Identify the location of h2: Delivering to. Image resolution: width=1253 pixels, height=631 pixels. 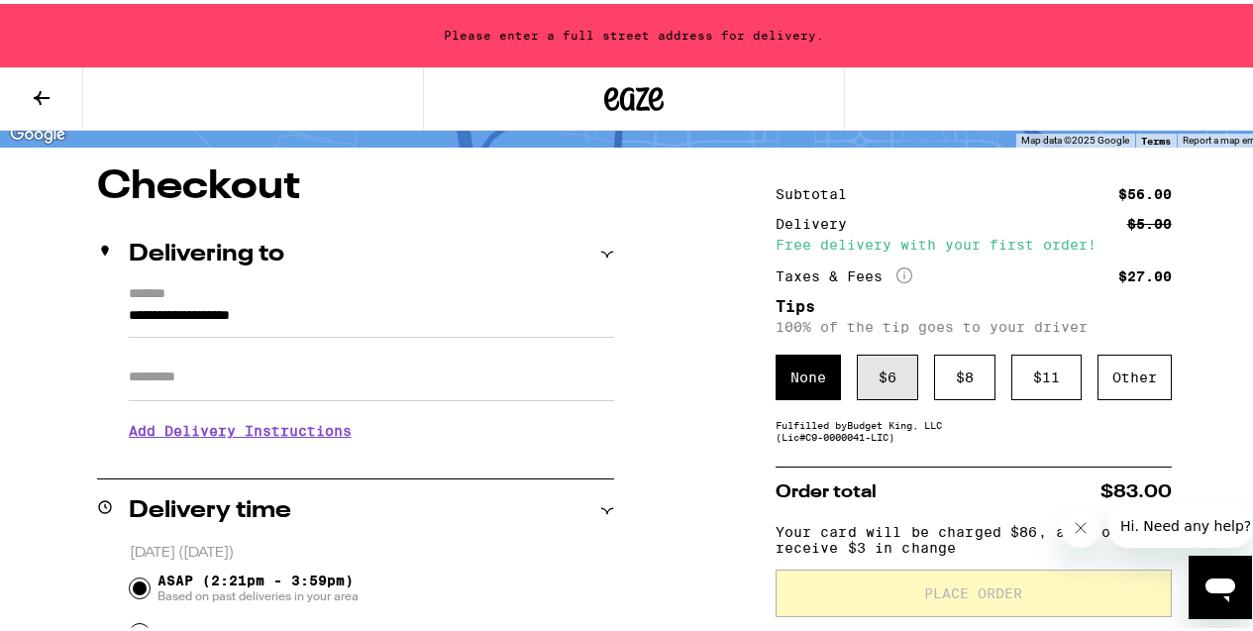
(206, 251).